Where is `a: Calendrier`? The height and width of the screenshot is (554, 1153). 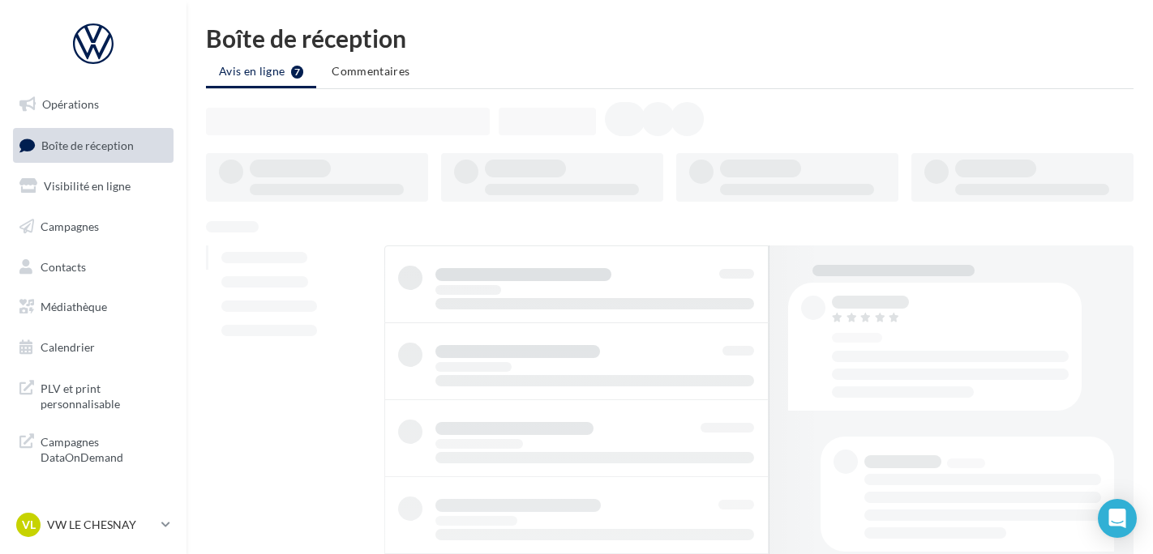 a: Calendrier is located at coordinates (93, 348).